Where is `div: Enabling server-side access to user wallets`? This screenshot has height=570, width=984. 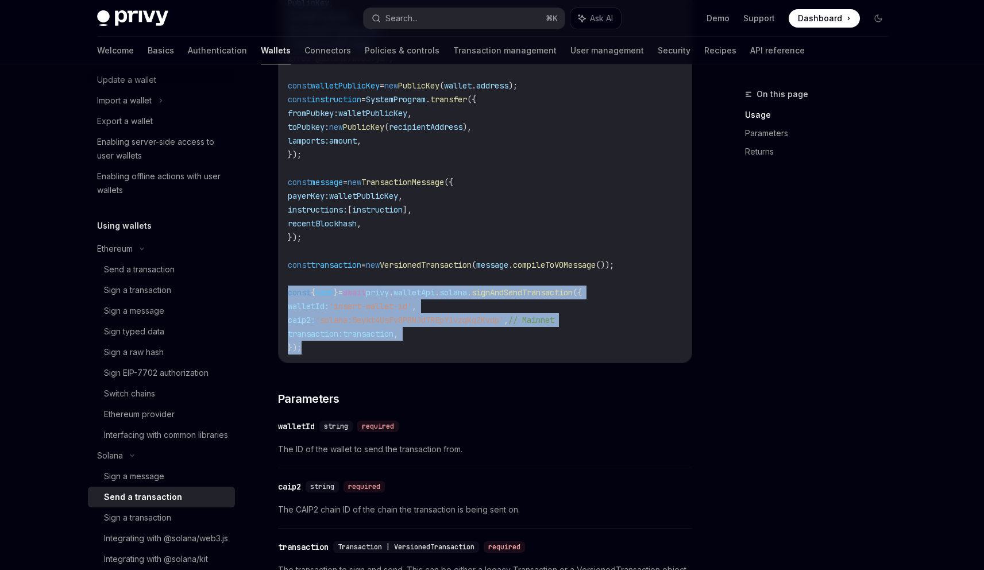 div: Enabling server-side access to user wallets is located at coordinates (163, 149).